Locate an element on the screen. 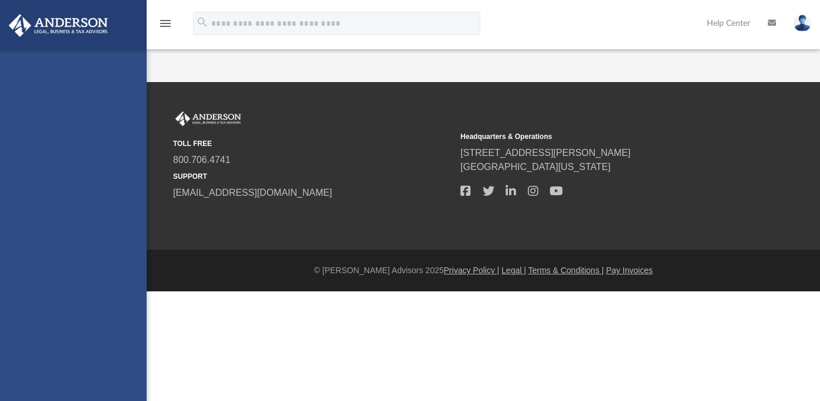 This screenshot has height=401, width=820. small: Headquarters & Operations is located at coordinates (600, 137).